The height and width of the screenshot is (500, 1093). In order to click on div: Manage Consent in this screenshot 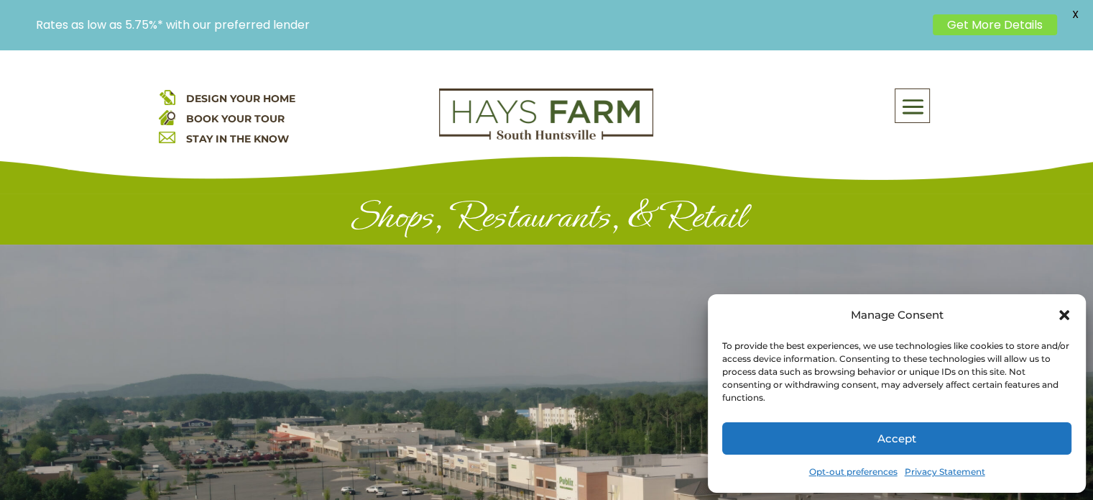, I will do `click(897, 315)`.